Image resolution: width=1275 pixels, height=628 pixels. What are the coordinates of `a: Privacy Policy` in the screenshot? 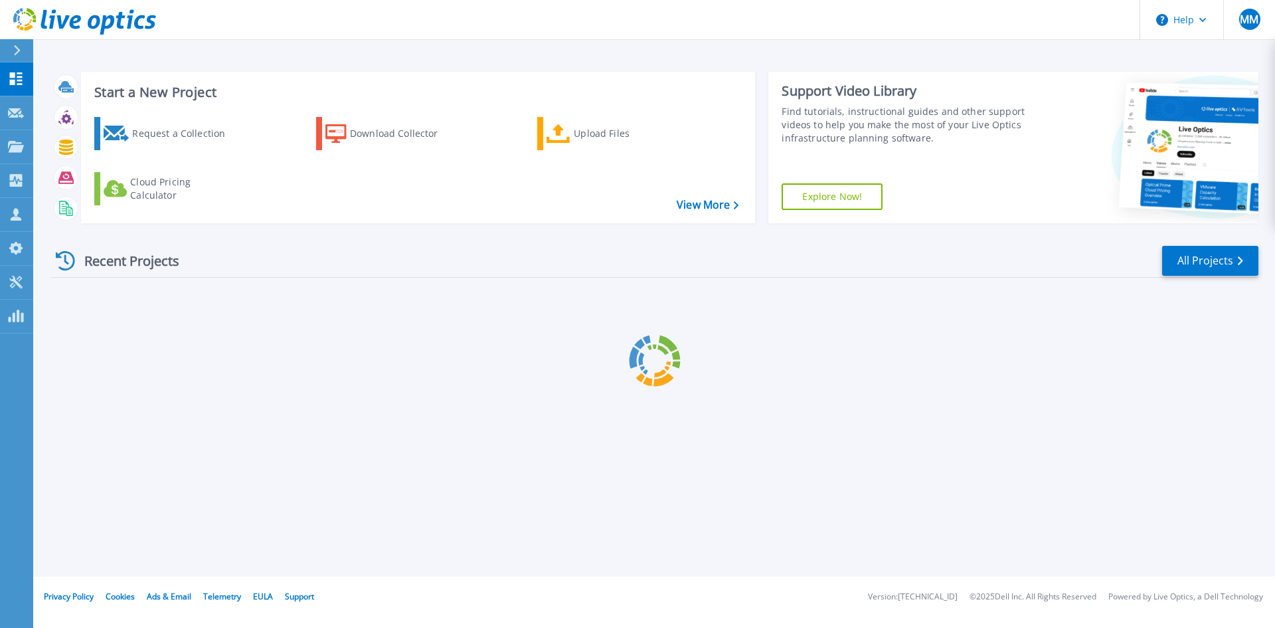 It's located at (68, 596).